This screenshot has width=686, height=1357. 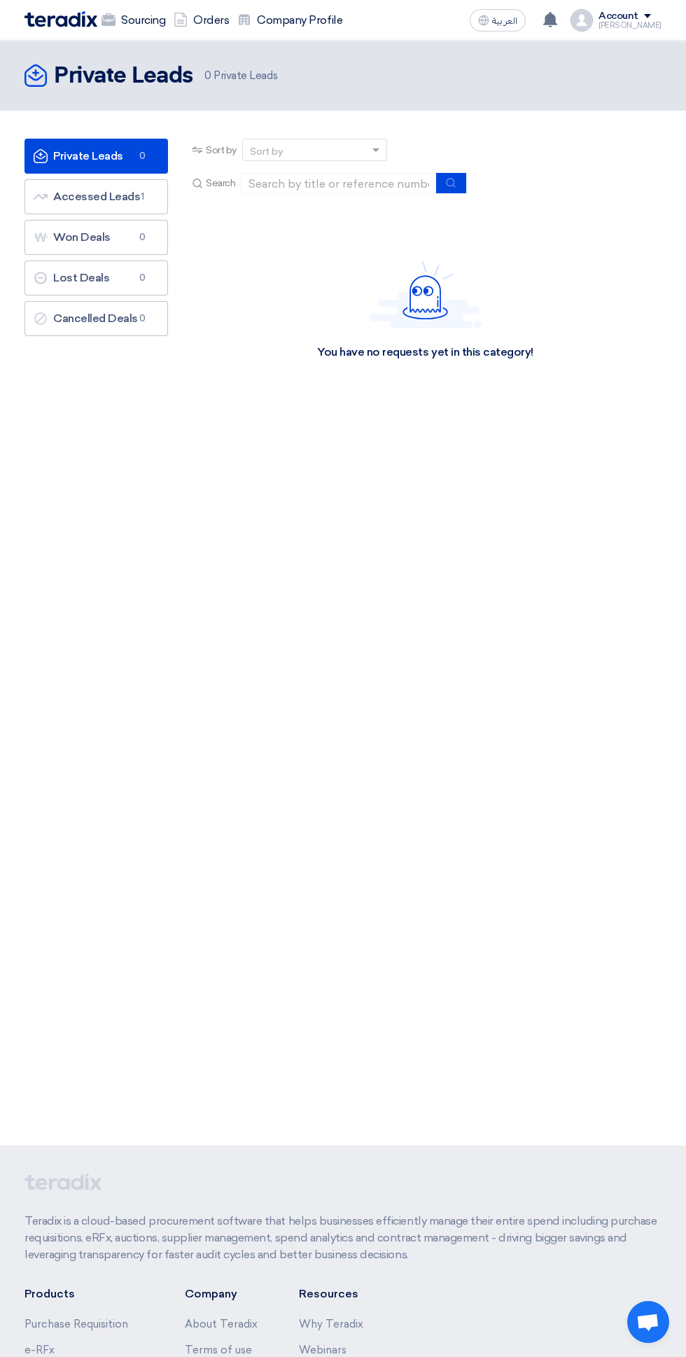 I want to click on img: profile_test.png, so click(x=582, y=20).